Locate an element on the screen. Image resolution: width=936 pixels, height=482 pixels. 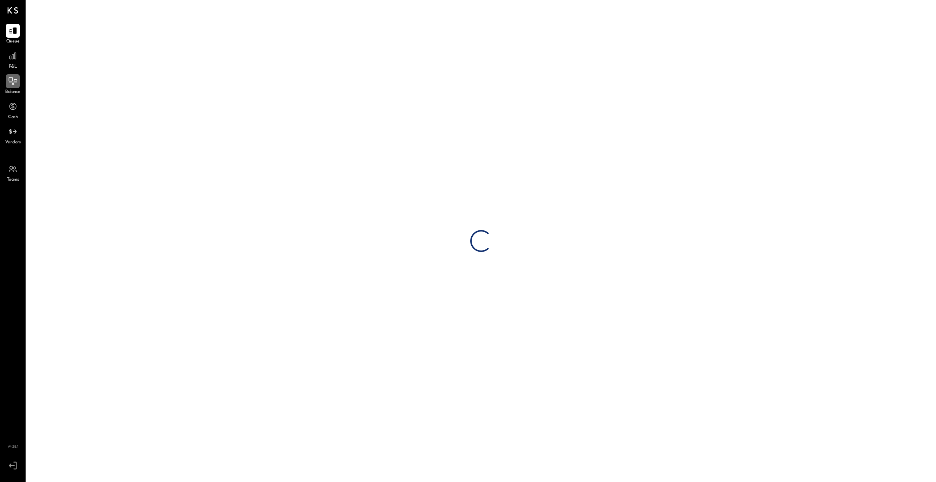
span: Balance is located at coordinates (13, 92).